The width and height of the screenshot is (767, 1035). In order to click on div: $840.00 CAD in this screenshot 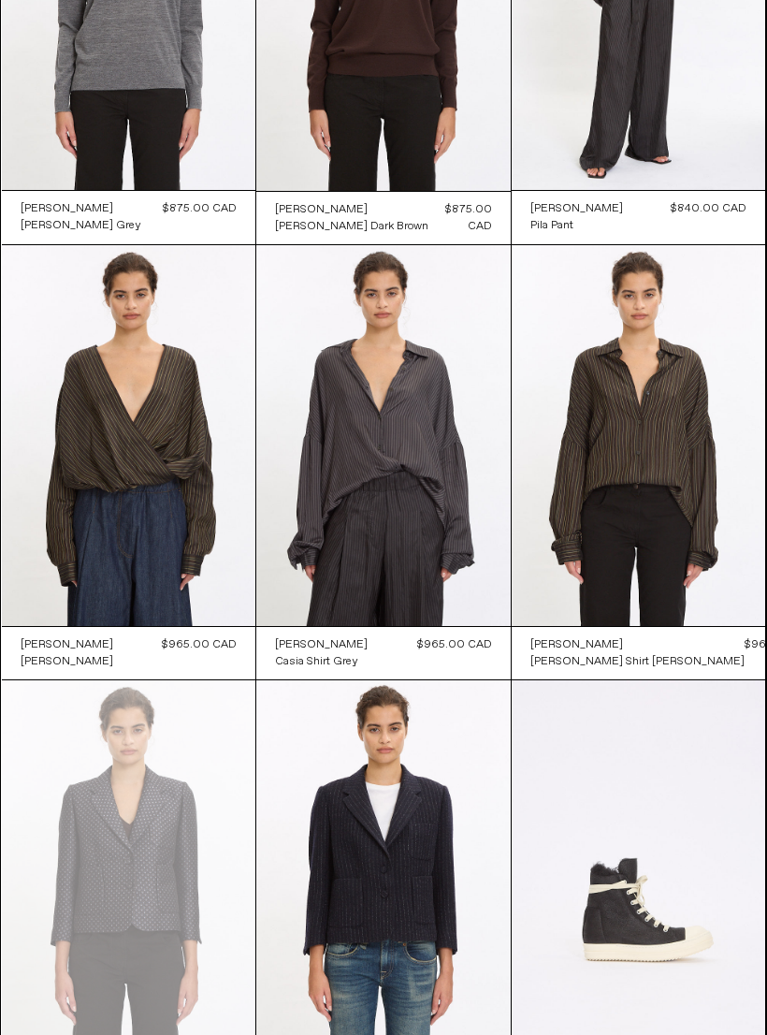, I will do `click(709, 209)`.